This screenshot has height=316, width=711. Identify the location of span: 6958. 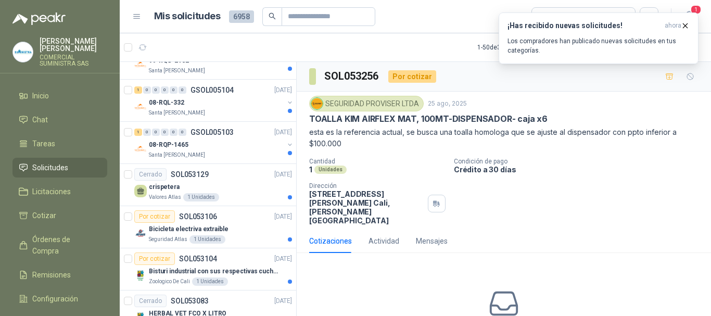
(242, 17).